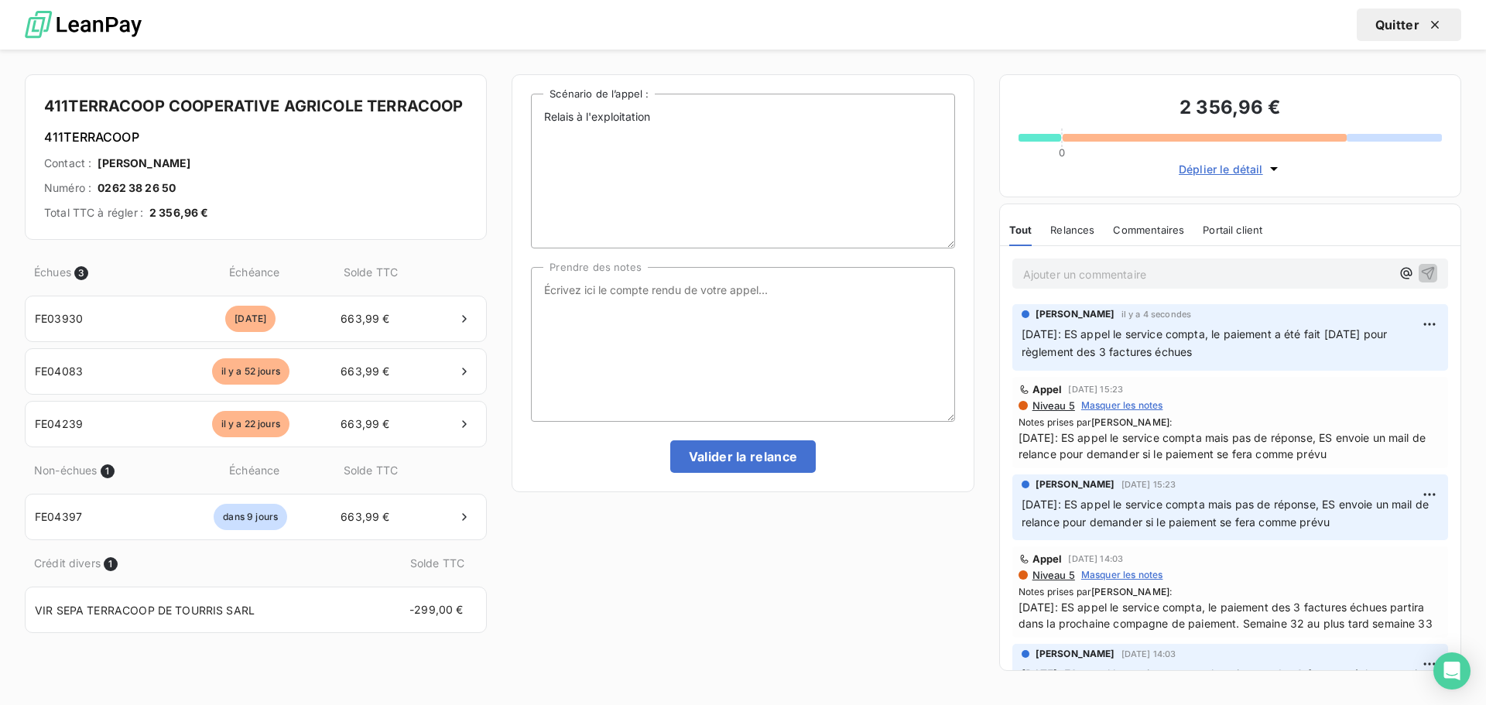  I want to click on span: Total TTC à régler :, so click(94, 213).